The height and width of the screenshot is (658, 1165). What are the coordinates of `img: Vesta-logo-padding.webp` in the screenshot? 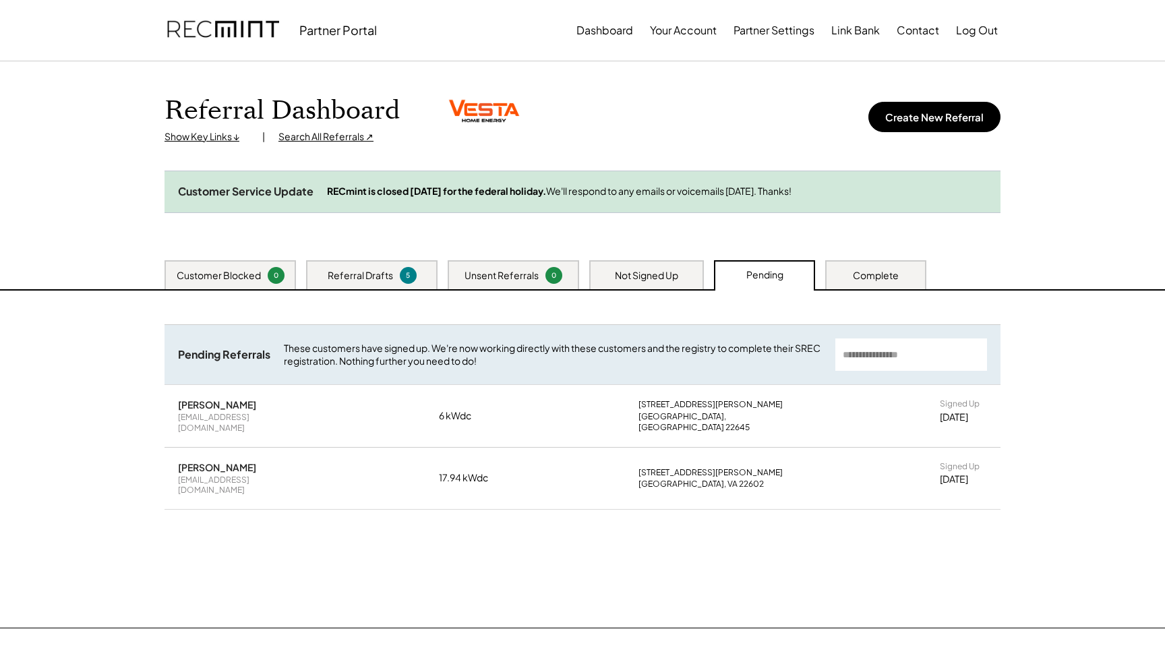 It's located at (484, 111).